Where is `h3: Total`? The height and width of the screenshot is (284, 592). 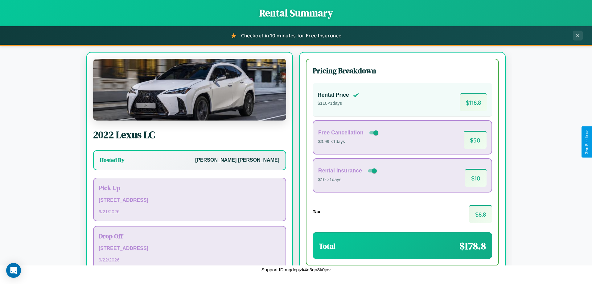
h3: Total is located at coordinates (327, 246).